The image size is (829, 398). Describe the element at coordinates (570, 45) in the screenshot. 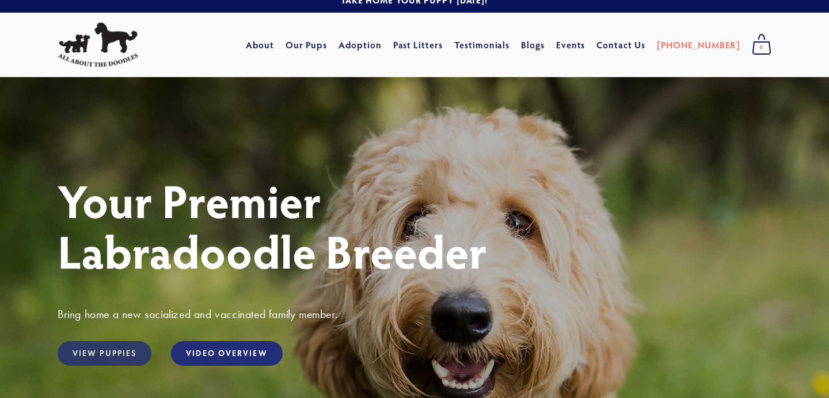

I see `a: Events` at that location.